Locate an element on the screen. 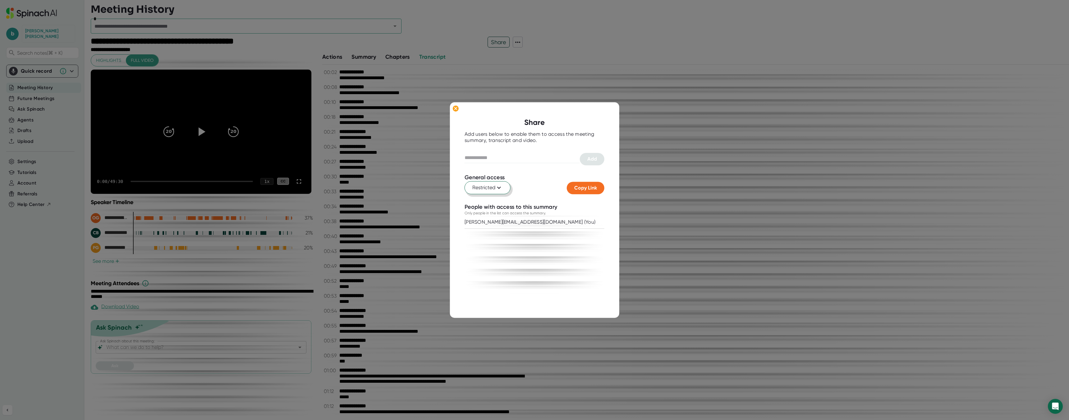 This screenshot has height=420, width=1069. div: General access is located at coordinates (484, 178).